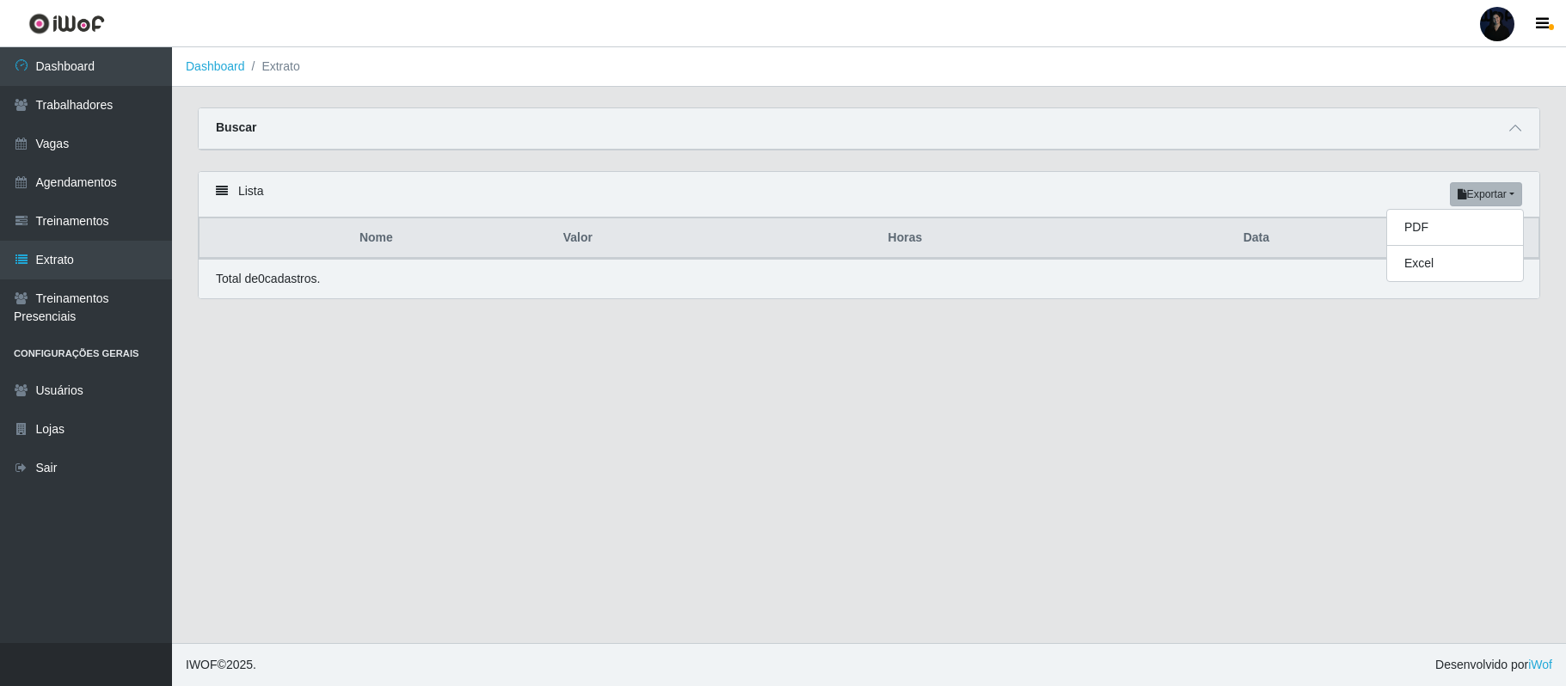 The image size is (1566, 686). What do you see at coordinates (1055, 238) in the screenshot?
I see `th: Horas` at bounding box center [1055, 238].